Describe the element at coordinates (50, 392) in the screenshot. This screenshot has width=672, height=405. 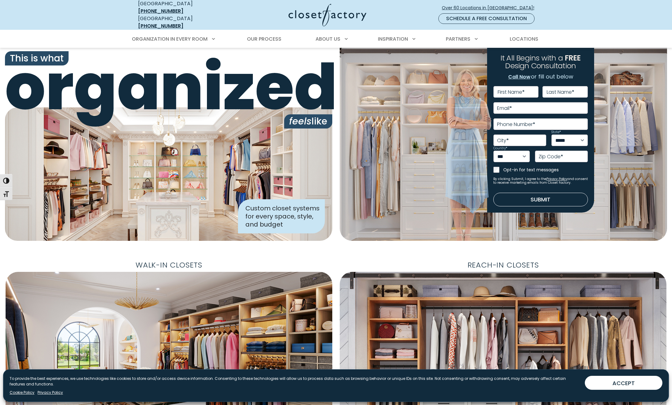
I see `a: Privacy Policy` at that location.